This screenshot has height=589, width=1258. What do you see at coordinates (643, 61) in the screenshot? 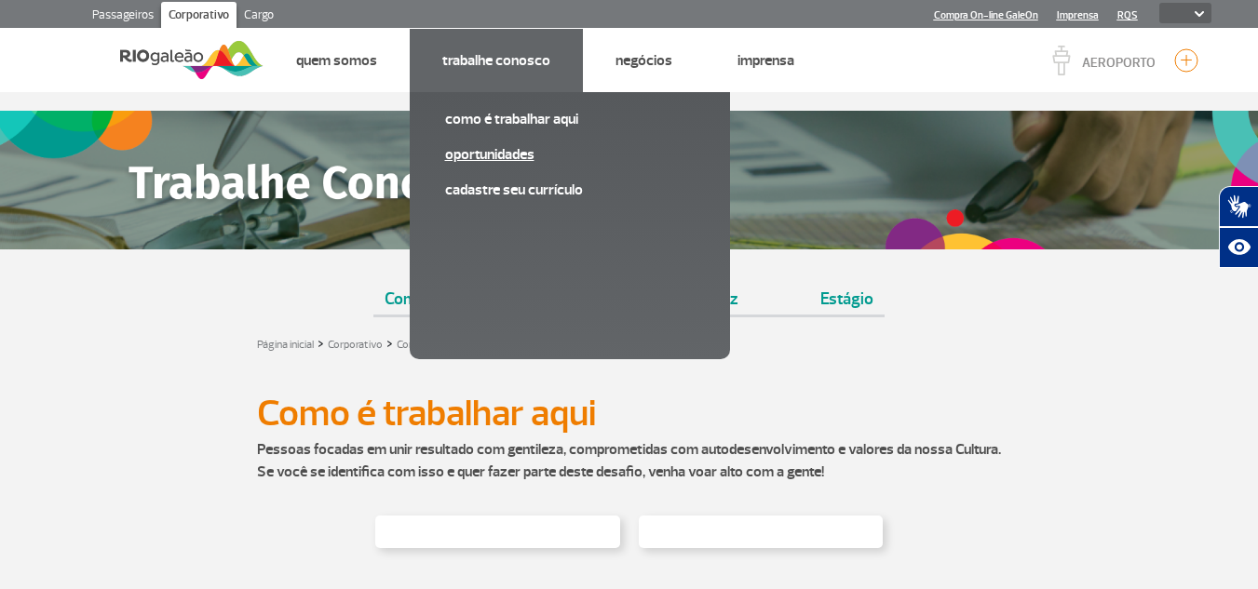
I see `a: Negócios` at bounding box center [643, 61].